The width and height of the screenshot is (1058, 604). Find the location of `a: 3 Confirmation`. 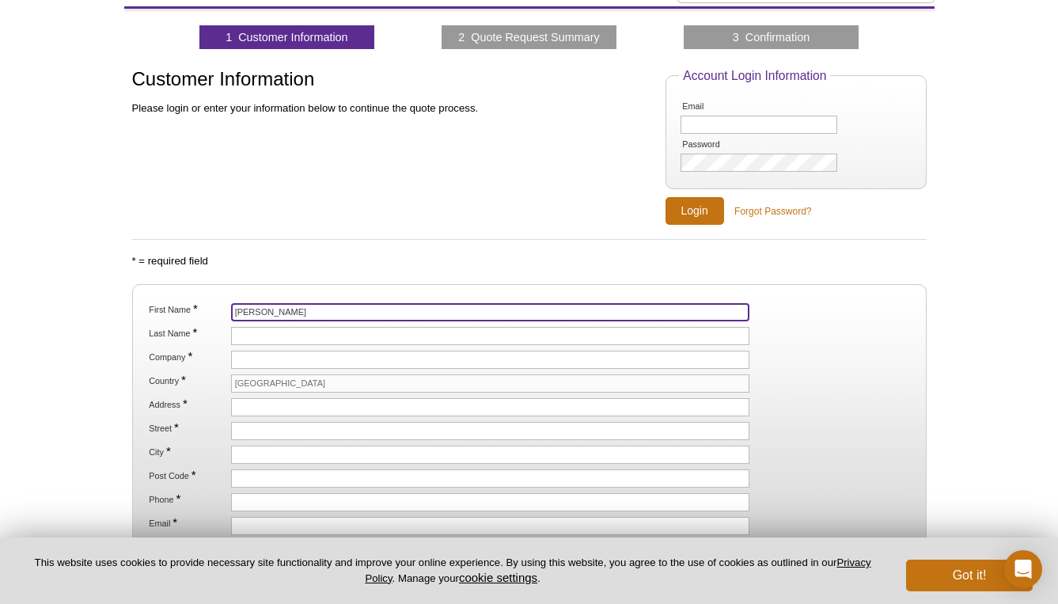

a: 3 Confirmation is located at coordinates (772, 37).